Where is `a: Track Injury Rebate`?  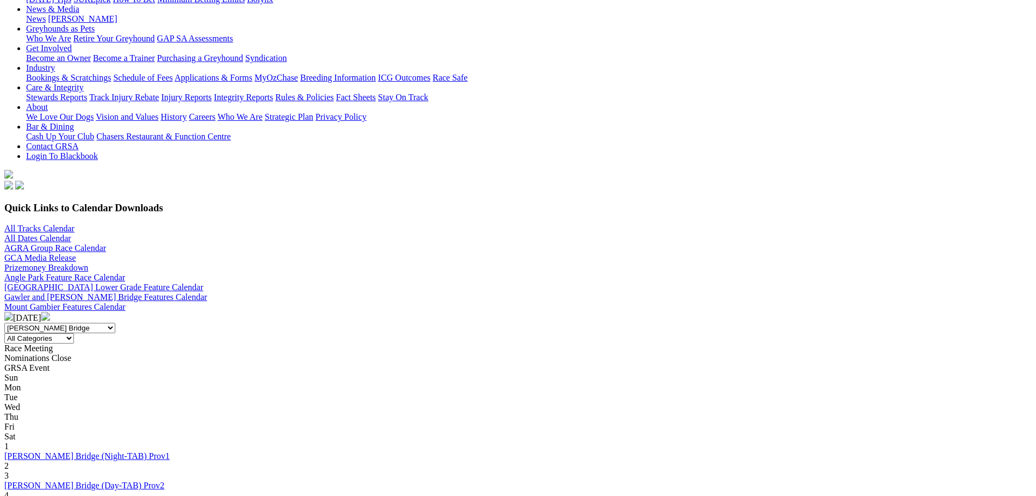
a: Track Injury Rebate is located at coordinates (124, 97).